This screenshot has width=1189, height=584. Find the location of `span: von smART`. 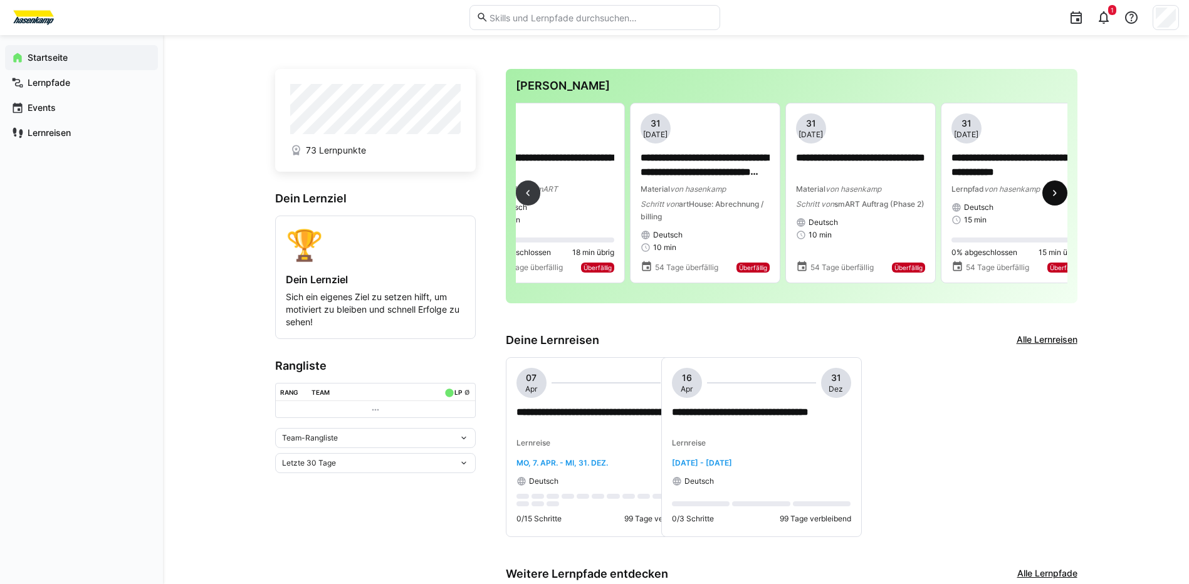

span: von smART is located at coordinates (538, 189).